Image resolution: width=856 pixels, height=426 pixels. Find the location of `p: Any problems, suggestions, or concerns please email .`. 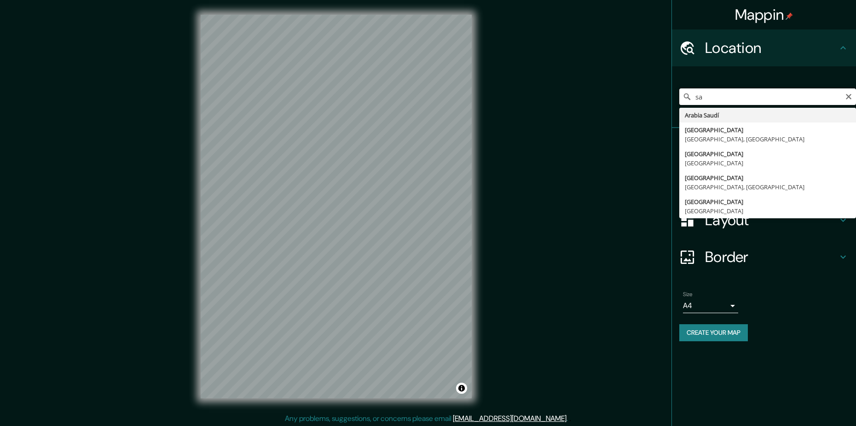

p: Any problems, suggestions, or concerns please email . is located at coordinates (426, 418).